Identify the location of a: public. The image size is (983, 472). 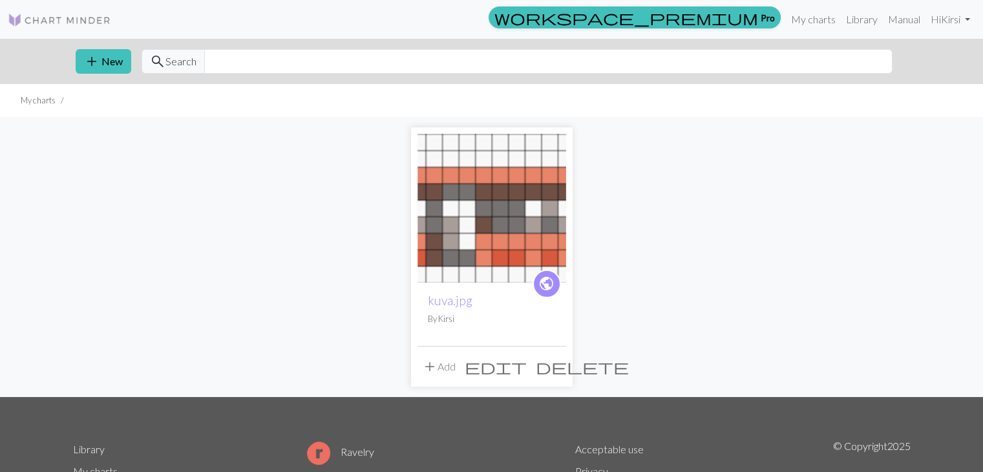
(547, 284).